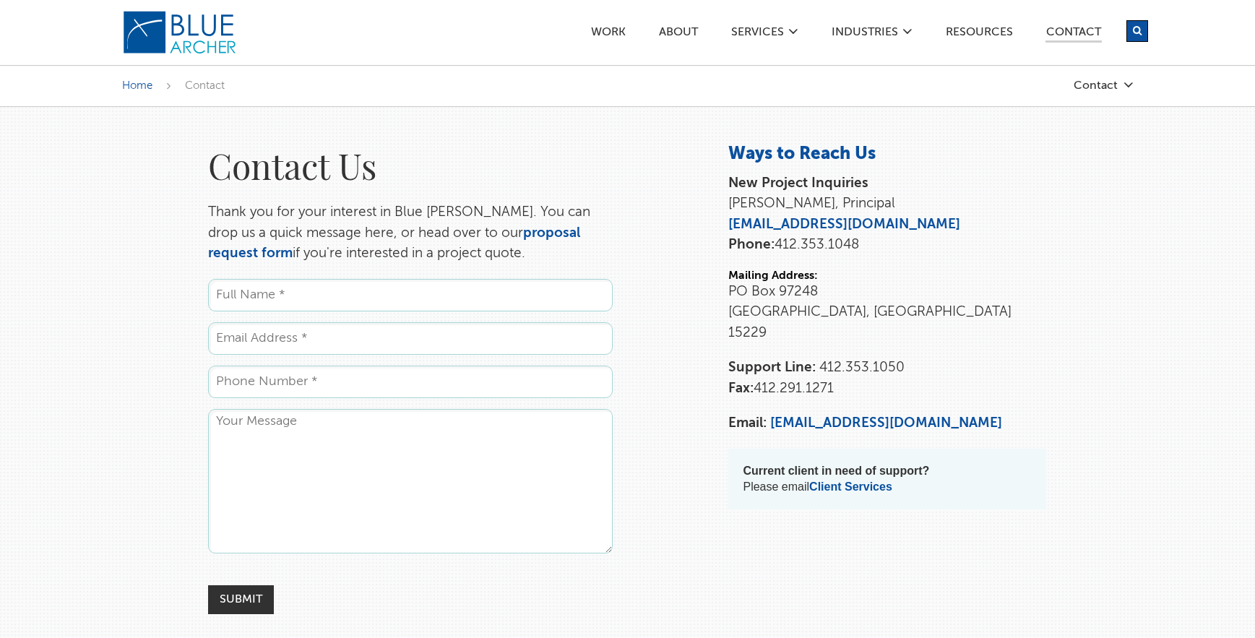 This screenshot has height=638, width=1255. Describe the element at coordinates (979, 34) in the screenshot. I see `a: Resources` at that location.